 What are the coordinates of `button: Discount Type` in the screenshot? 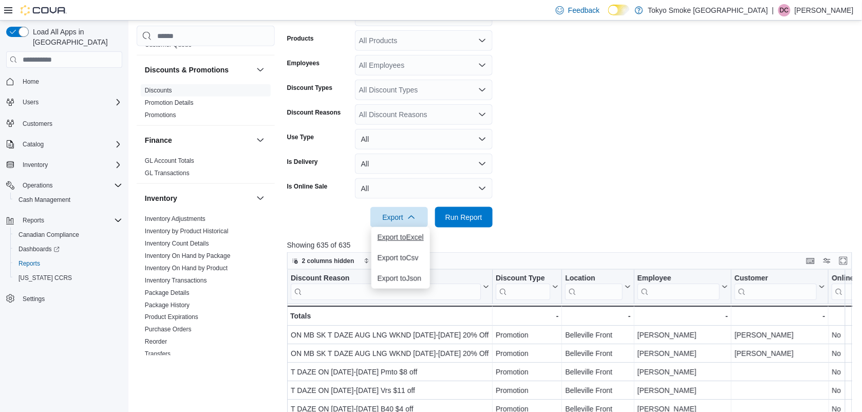 It's located at (527, 287).